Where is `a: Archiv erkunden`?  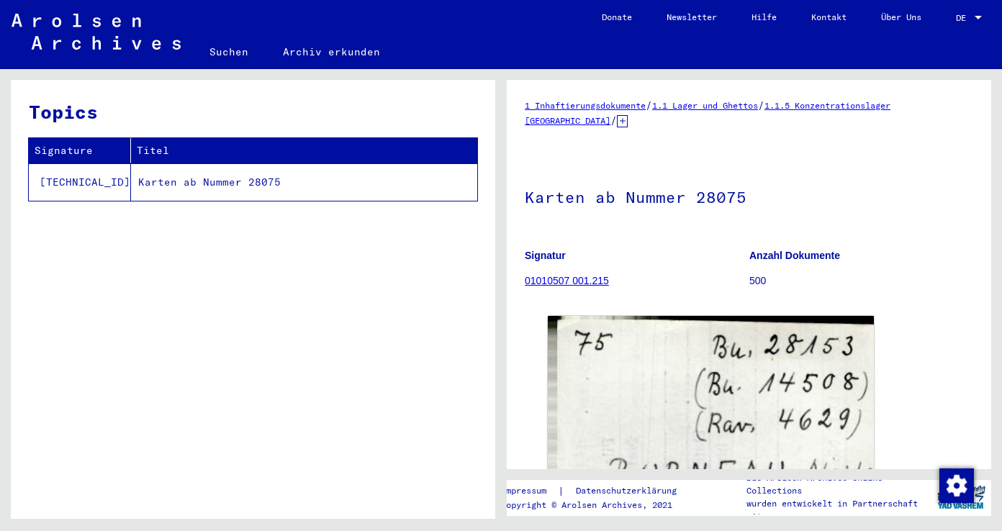 a: Archiv erkunden is located at coordinates (331, 52).